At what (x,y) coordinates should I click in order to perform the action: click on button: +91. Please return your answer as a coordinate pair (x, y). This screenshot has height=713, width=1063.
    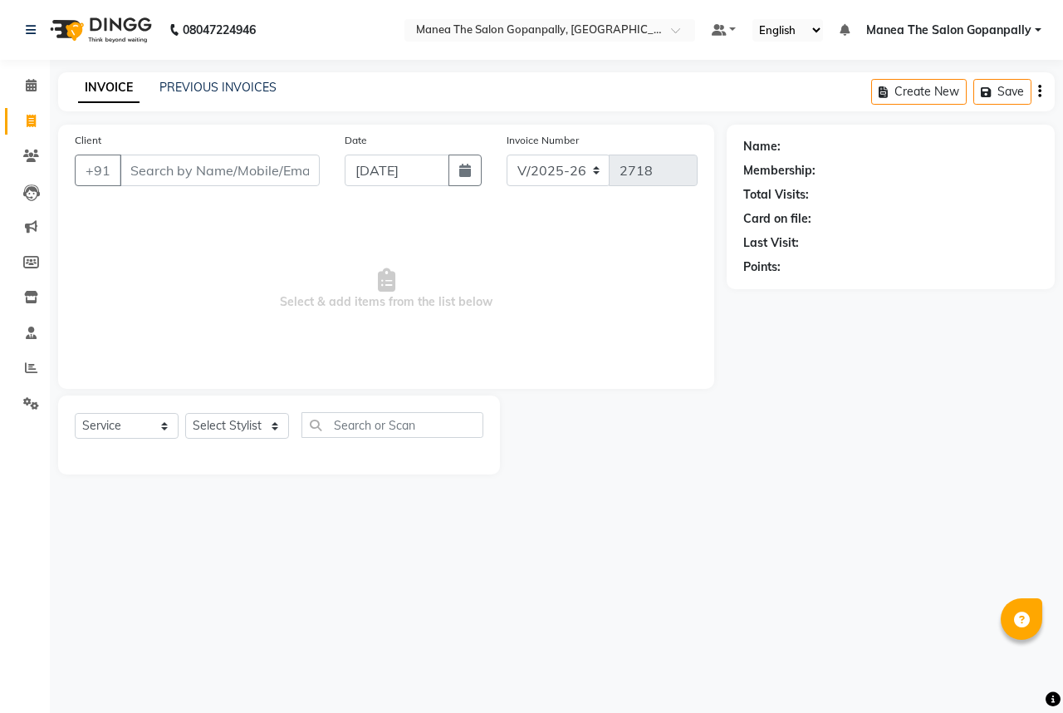
    Looking at the image, I should click on (98, 170).